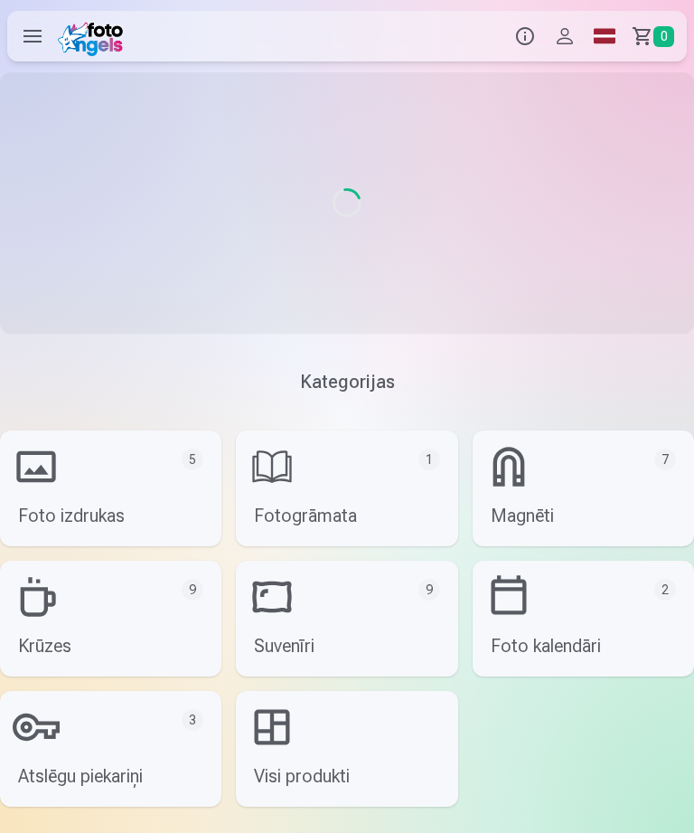 This screenshot has width=694, height=833. What do you see at coordinates (193, 720) in the screenshot?
I see `div: 3` at bounding box center [193, 720].